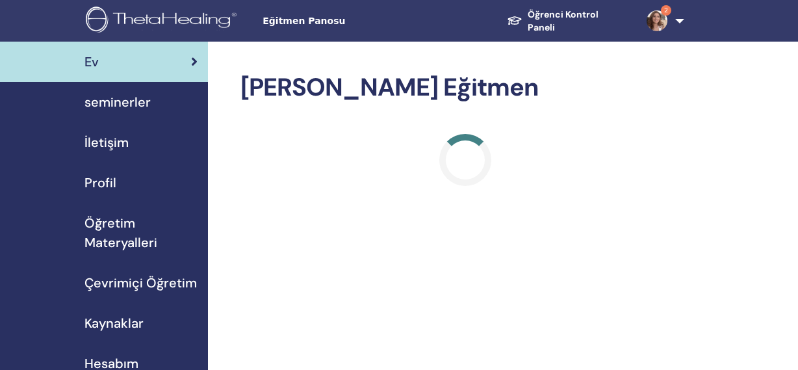 The width and height of the screenshot is (798, 370). I want to click on img: graduation-cap-white.svg, so click(515, 20).